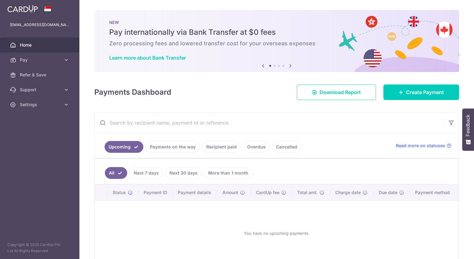 The width and height of the screenshot is (474, 259). I want to click on a: More than 1 month, so click(228, 173).